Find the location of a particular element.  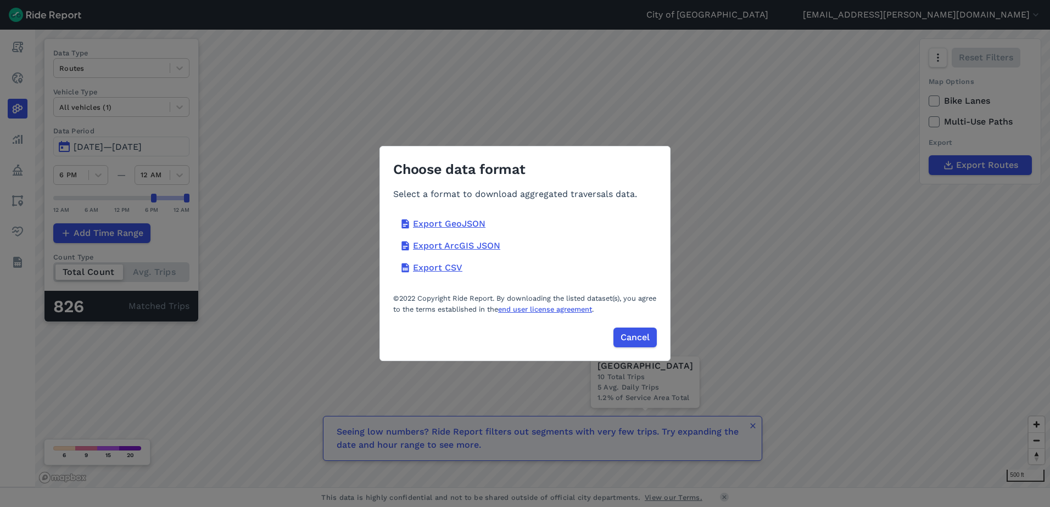

div: Export CSV is located at coordinates (525, 268).